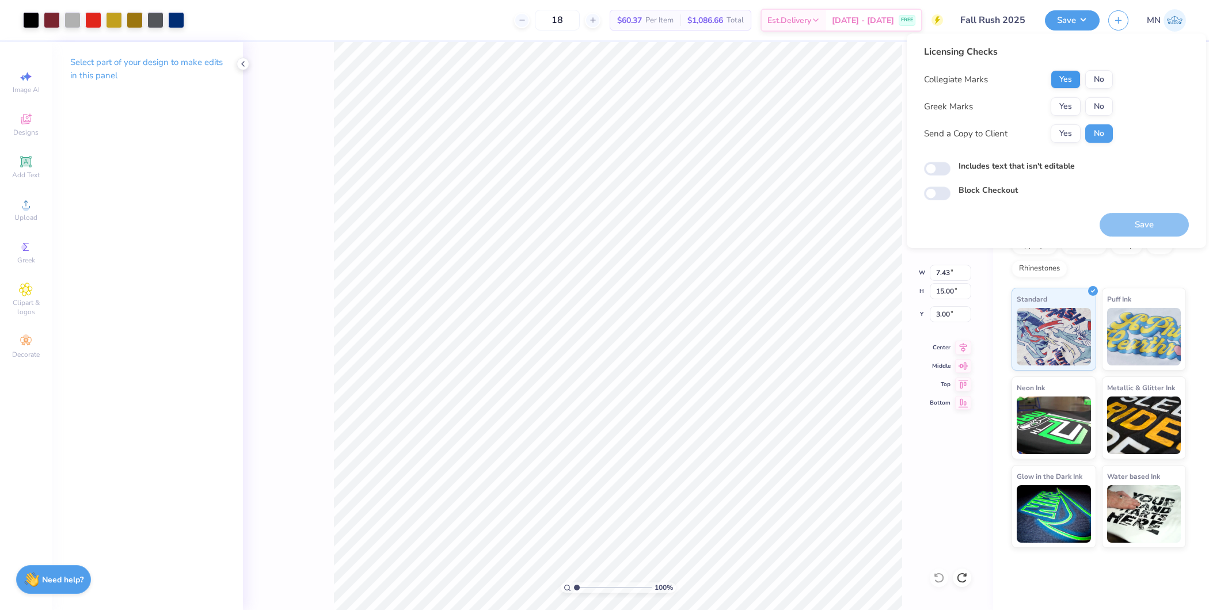  What do you see at coordinates (26, 260) in the screenshot?
I see `span: Greek` at bounding box center [26, 260].